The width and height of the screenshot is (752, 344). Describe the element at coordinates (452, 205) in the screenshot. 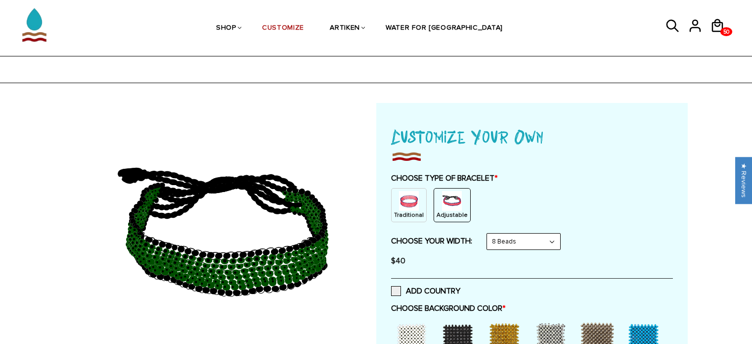

I see `div: String` at that location.